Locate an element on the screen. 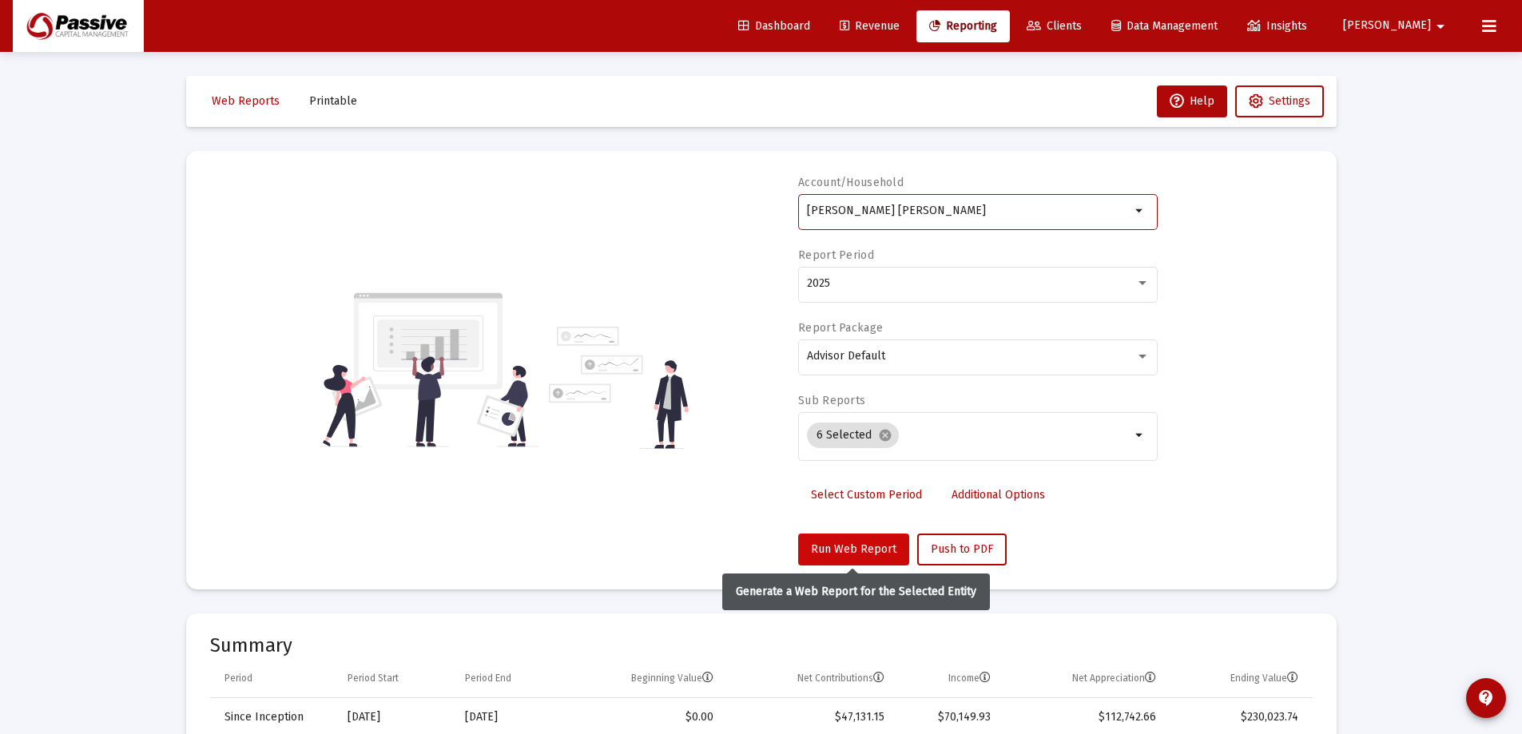 The height and width of the screenshot is (734, 1522). img: reporting is located at coordinates (429, 370).